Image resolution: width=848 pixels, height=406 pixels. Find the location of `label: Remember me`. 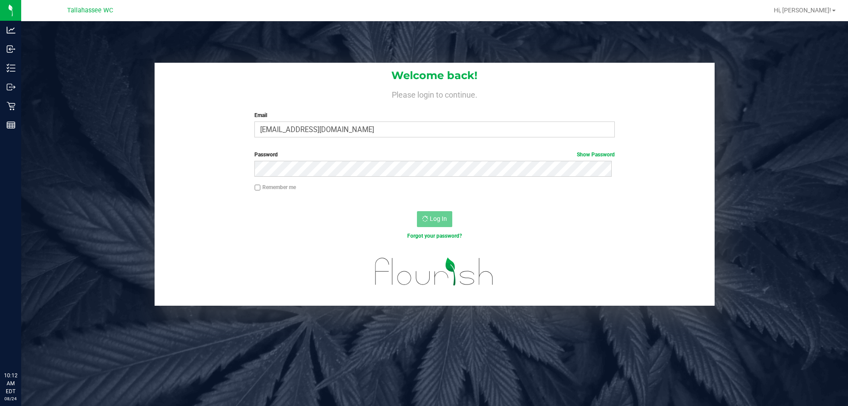

label: Remember me is located at coordinates (275, 187).